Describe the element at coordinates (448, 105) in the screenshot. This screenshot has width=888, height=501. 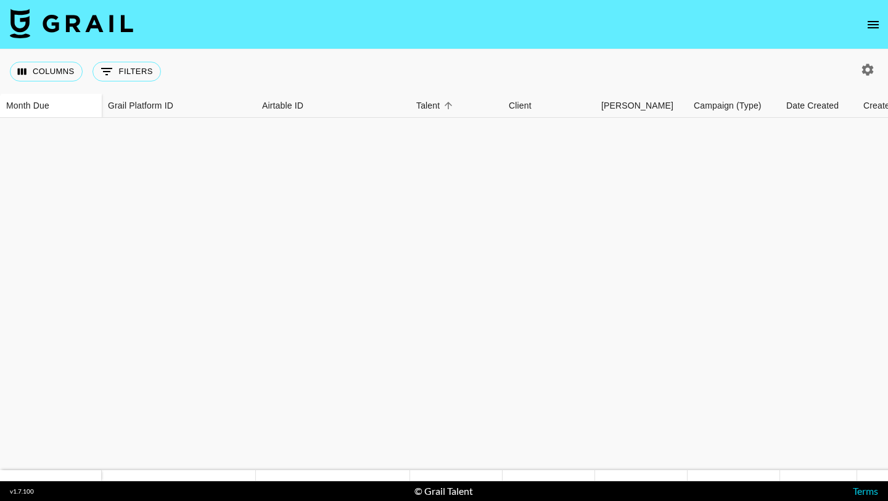
I see `button: Sort` at that location.